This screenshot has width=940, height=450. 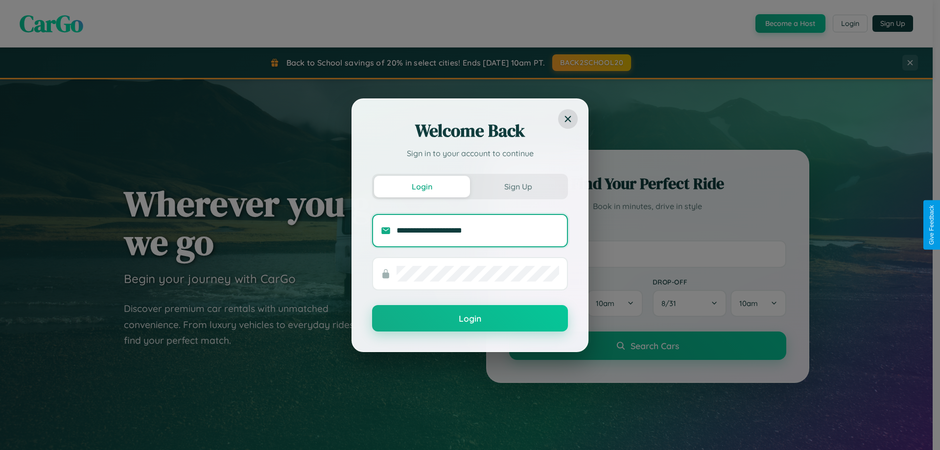 I want to click on div: Give Feedback, so click(x=932, y=225).